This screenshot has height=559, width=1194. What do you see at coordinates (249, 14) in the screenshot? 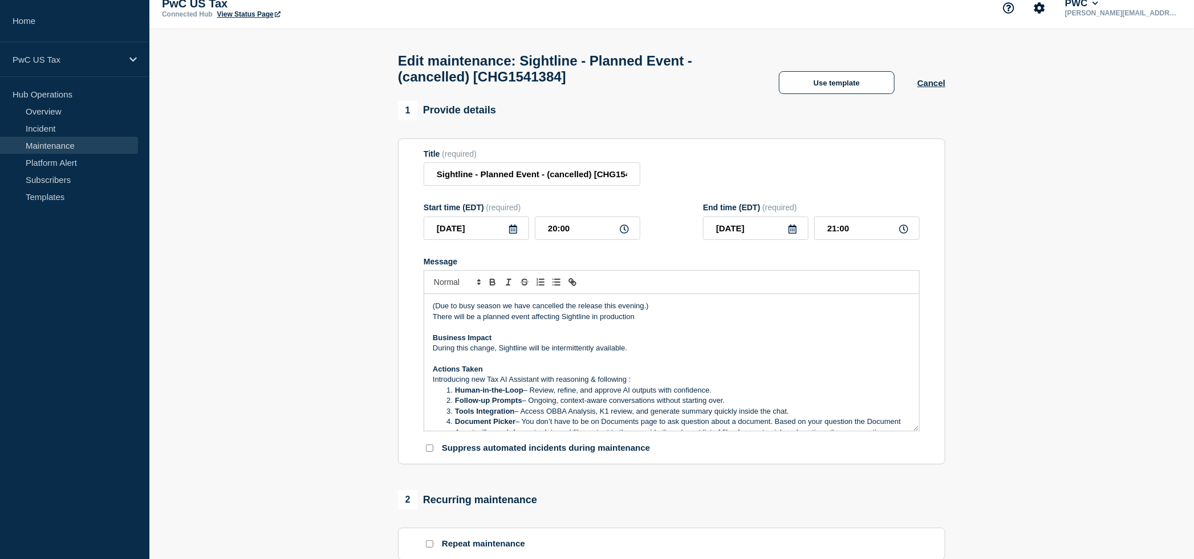
I see `a: View Status Page` at bounding box center [249, 14].